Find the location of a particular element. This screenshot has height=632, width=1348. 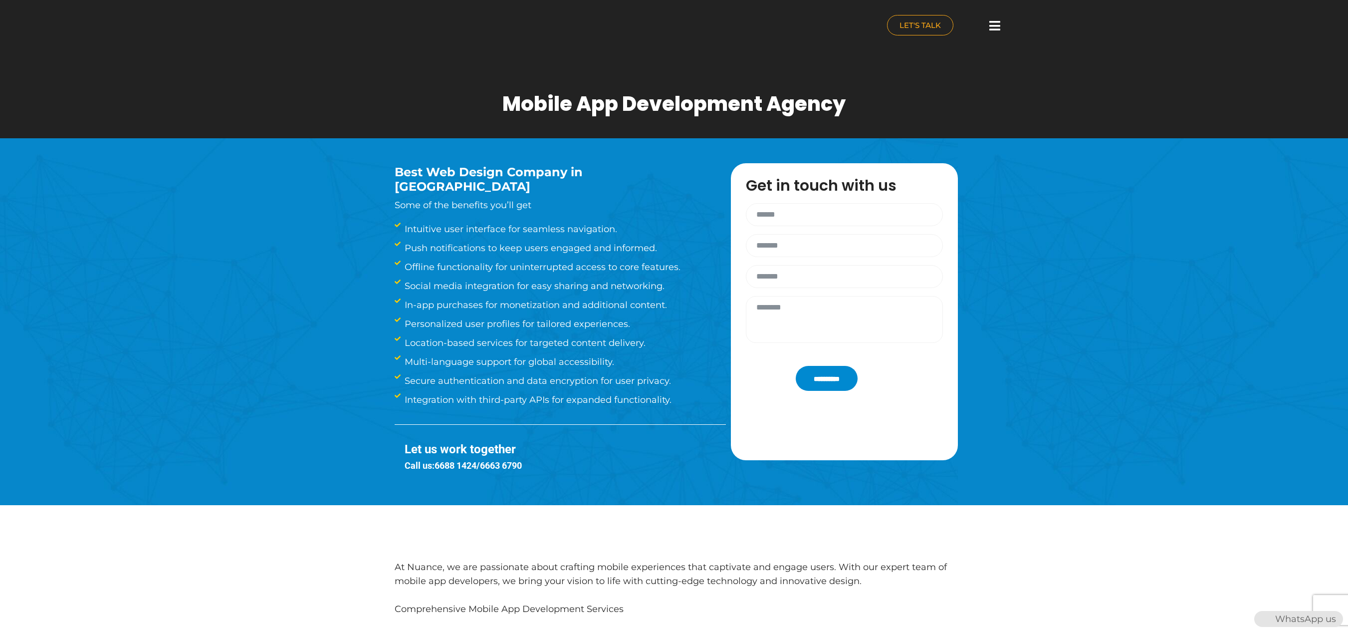

a: 6688 1424 is located at coordinates (456, 465).